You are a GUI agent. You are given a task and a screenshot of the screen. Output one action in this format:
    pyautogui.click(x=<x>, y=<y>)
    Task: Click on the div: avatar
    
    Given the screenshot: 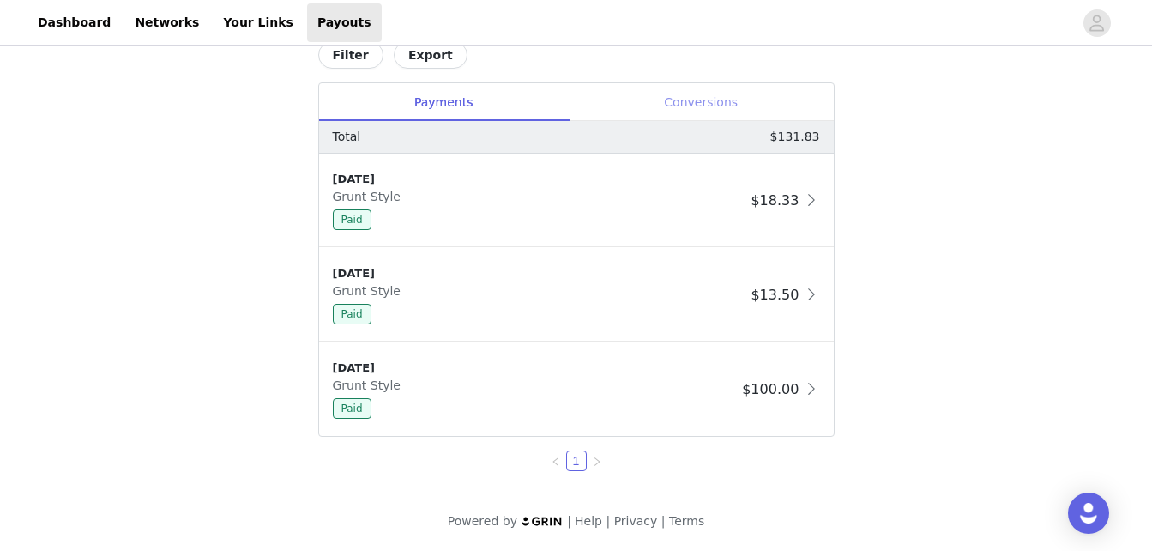 What is the action you would take?
    pyautogui.click(x=1096, y=23)
    